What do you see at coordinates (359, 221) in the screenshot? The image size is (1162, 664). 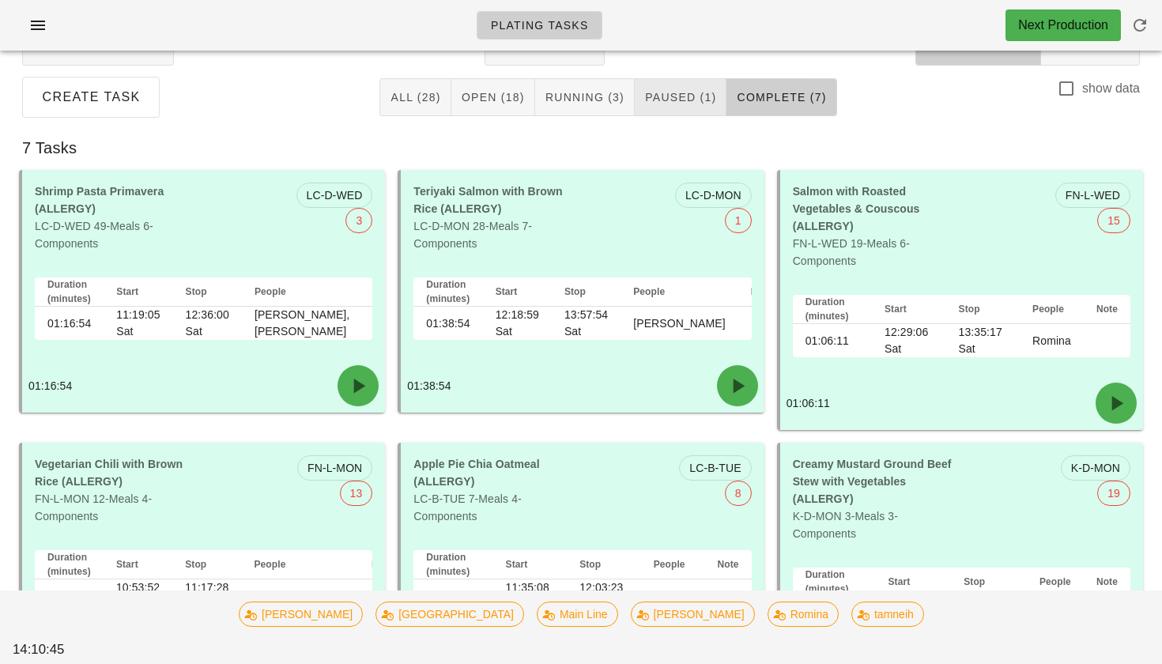 I see `span: 3` at bounding box center [359, 221].